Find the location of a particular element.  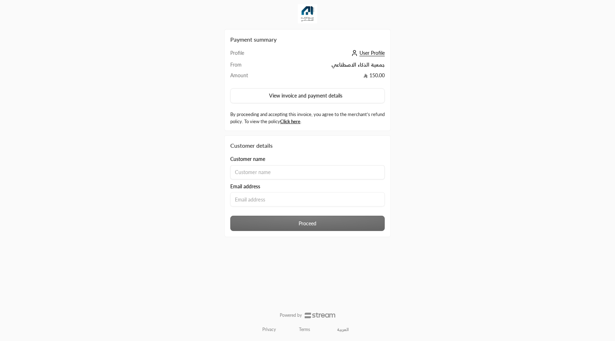

p: Powered by is located at coordinates (291, 315).